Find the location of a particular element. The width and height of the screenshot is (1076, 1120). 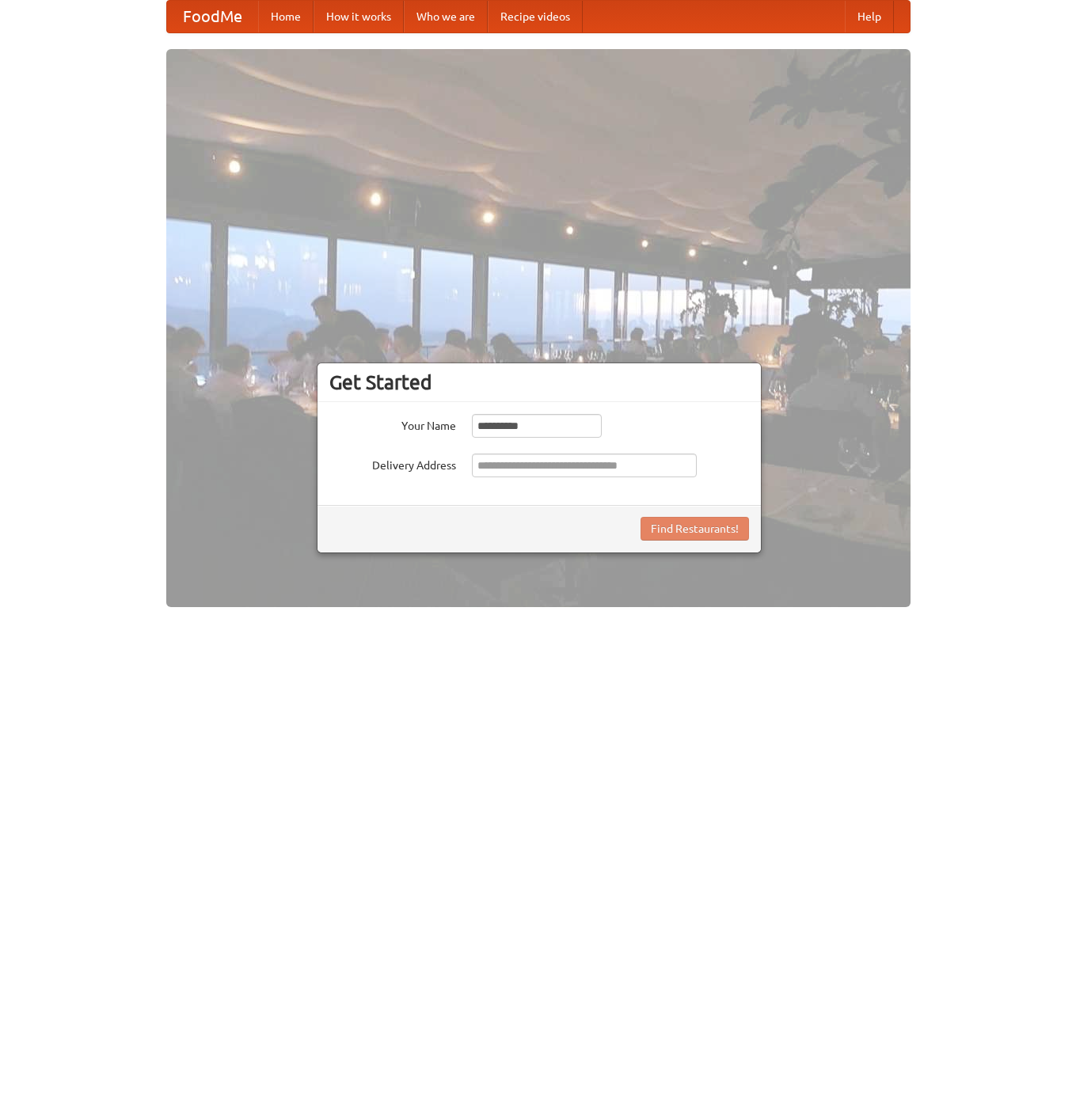

h3: Get Started is located at coordinates (539, 383).